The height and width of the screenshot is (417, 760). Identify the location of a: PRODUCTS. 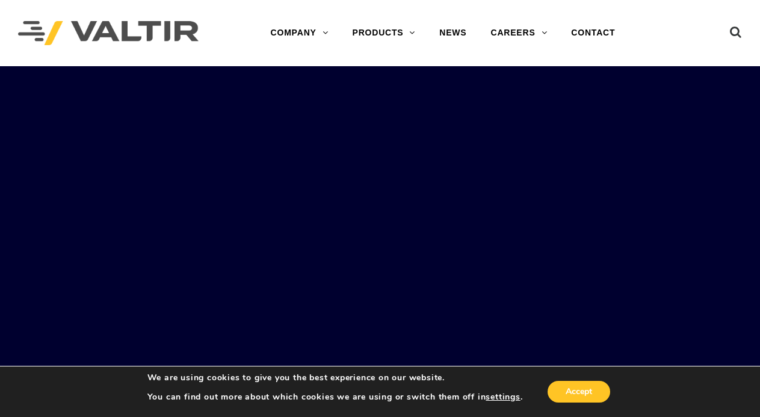
(384, 33).